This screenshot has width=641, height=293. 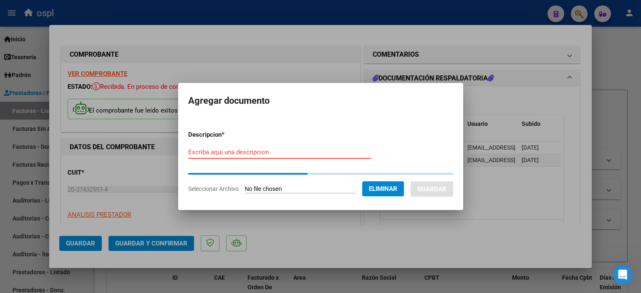 I want to click on span: Eliminar, so click(x=383, y=189).